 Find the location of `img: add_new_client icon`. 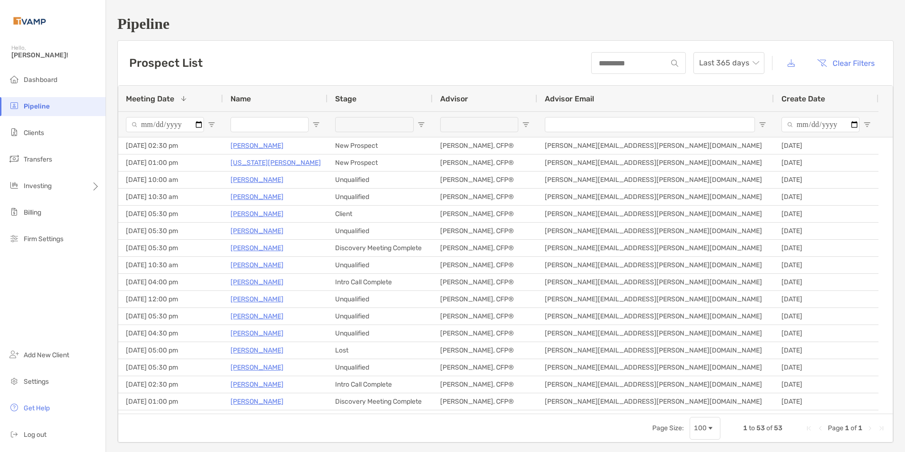

img: add_new_client icon is located at coordinates (14, 354).